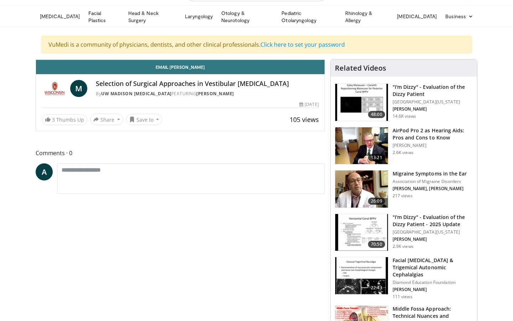 The image size is (513, 321). Describe the element at coordinates (404, 116) in the screenshot. I see `p: 14.6K views` at that location.